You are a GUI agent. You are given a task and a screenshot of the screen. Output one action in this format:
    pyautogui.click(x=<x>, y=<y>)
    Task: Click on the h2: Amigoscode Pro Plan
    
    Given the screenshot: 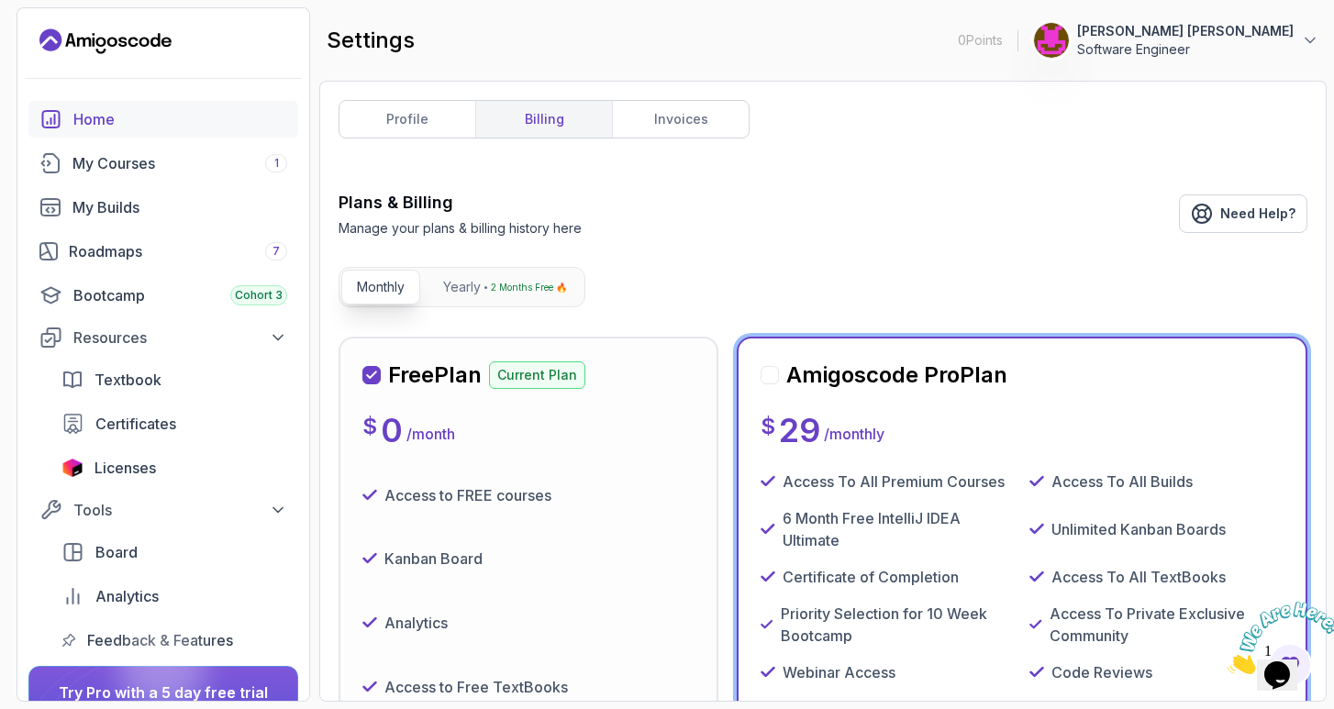 What is the action you would take?
    pyautogui.click(x=896, y=375)
    